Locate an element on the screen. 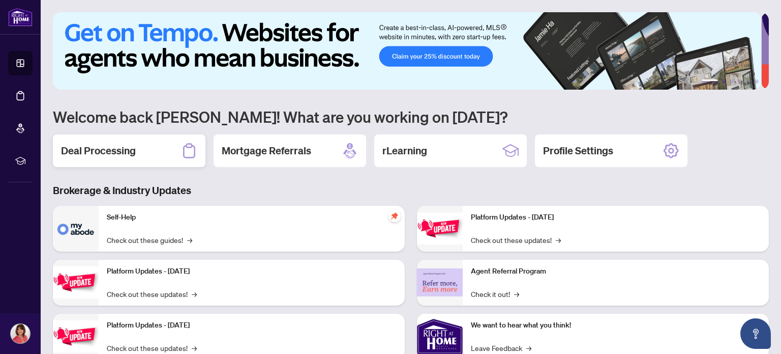 The height and width of the screenshot is (354, 781). img: Platform Updates - June 23, 2025 is located at coordinates (440, 228).